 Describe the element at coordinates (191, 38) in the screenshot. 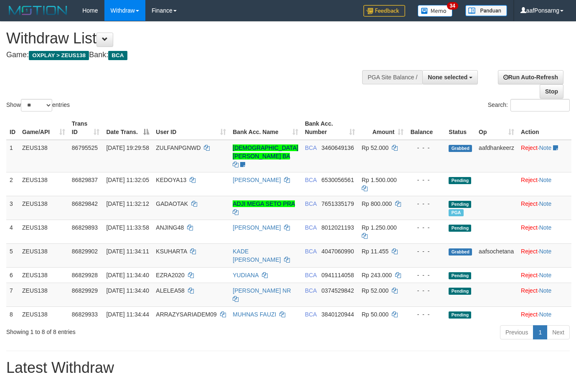

I see `h1: Withdraw List` at that location.